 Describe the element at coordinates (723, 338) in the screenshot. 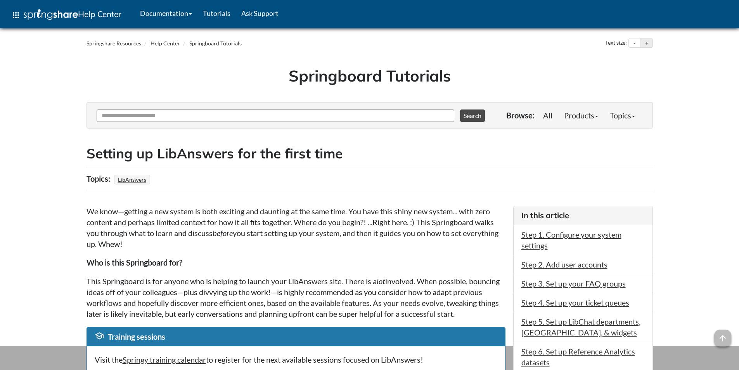

I see `span: arrow_upward` at that location.